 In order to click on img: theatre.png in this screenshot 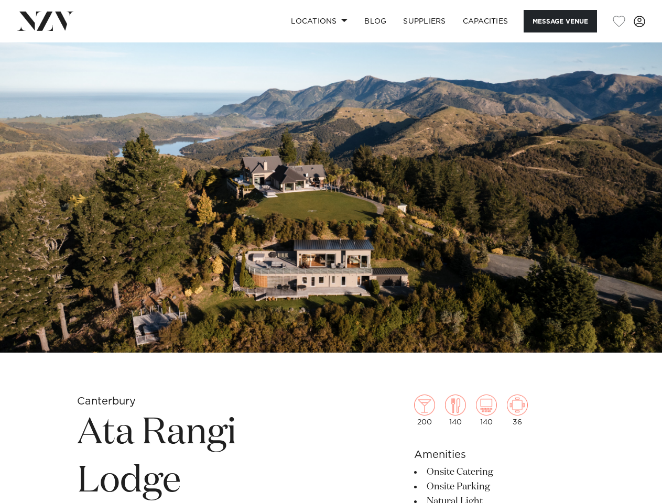, I will do `click(486, 405)`.